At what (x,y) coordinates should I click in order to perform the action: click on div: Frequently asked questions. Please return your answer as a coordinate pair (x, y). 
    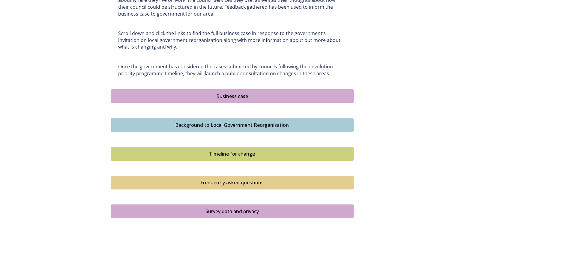
    Looking at the image, I should click on (232, 183).